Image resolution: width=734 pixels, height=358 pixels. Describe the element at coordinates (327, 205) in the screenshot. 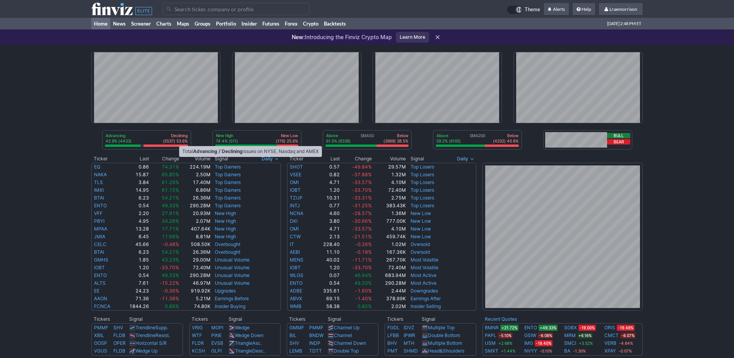

I see `td: 0.77` at that location.